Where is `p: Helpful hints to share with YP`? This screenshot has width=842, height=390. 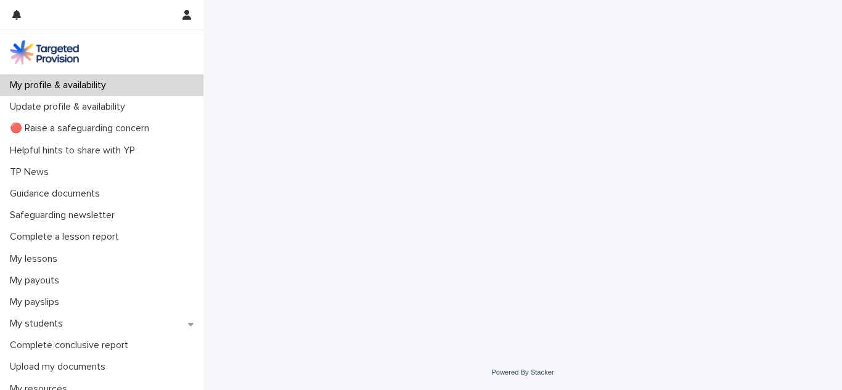
p: Helpful hints to share with YP is located at coordinates (75, 150).